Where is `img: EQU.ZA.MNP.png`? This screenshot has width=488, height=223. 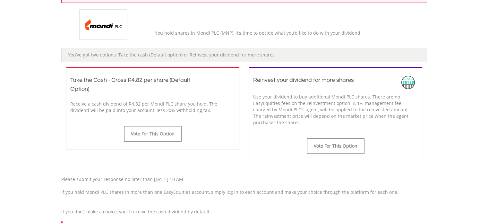 img: EQU.ZA.MNP.png is located at coordinates (103, 24).